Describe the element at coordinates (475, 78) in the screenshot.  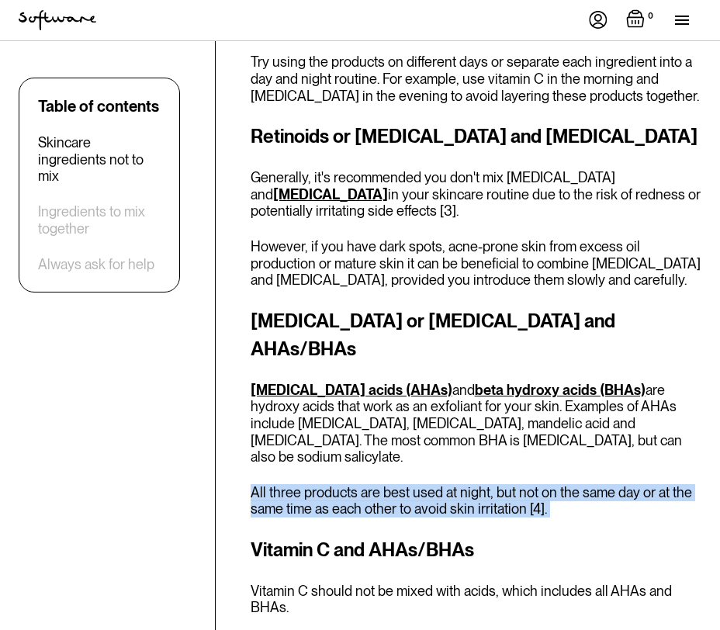
I see `p: Try using the products on different days or separate each ingredient into a day and night routine...` at that location.